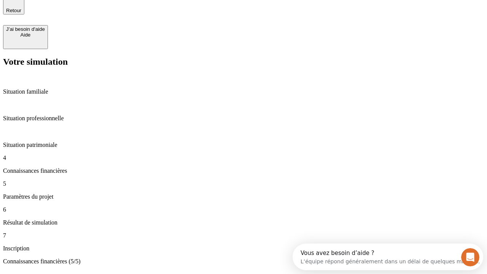  Describe the element at coordinates (243, 184) in the screenshot. I see `p: 5` at that location.